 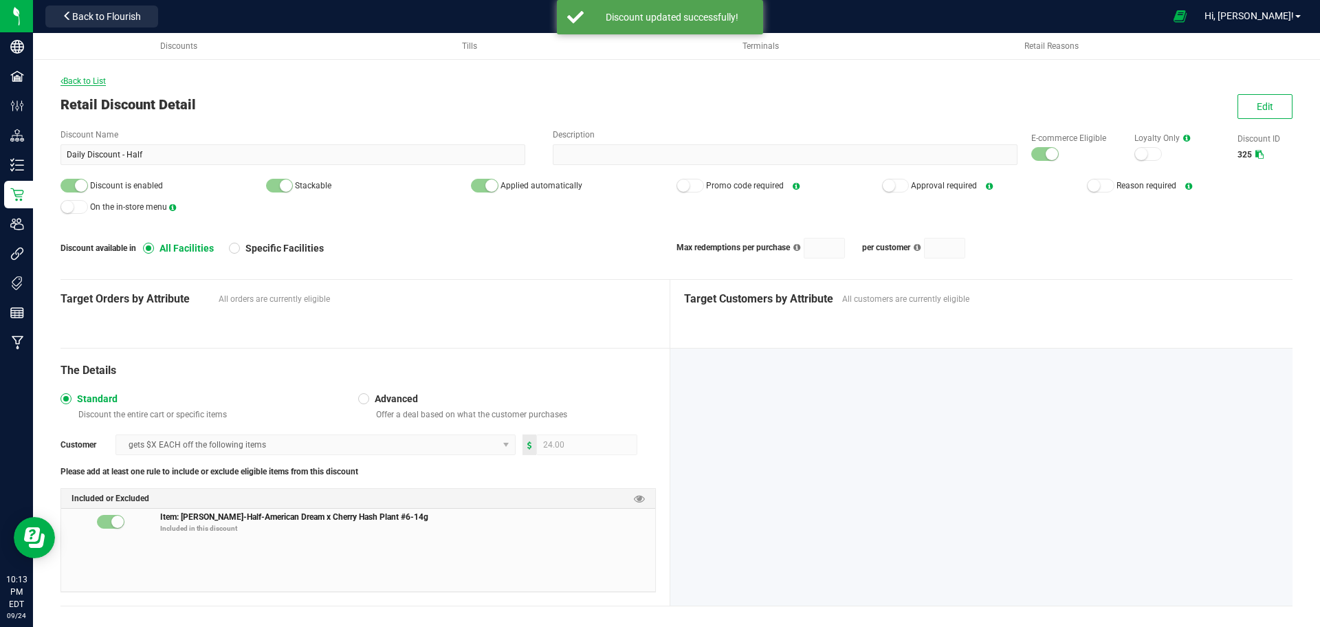 I want to click on span: Customer, so click(x=88, y=445).